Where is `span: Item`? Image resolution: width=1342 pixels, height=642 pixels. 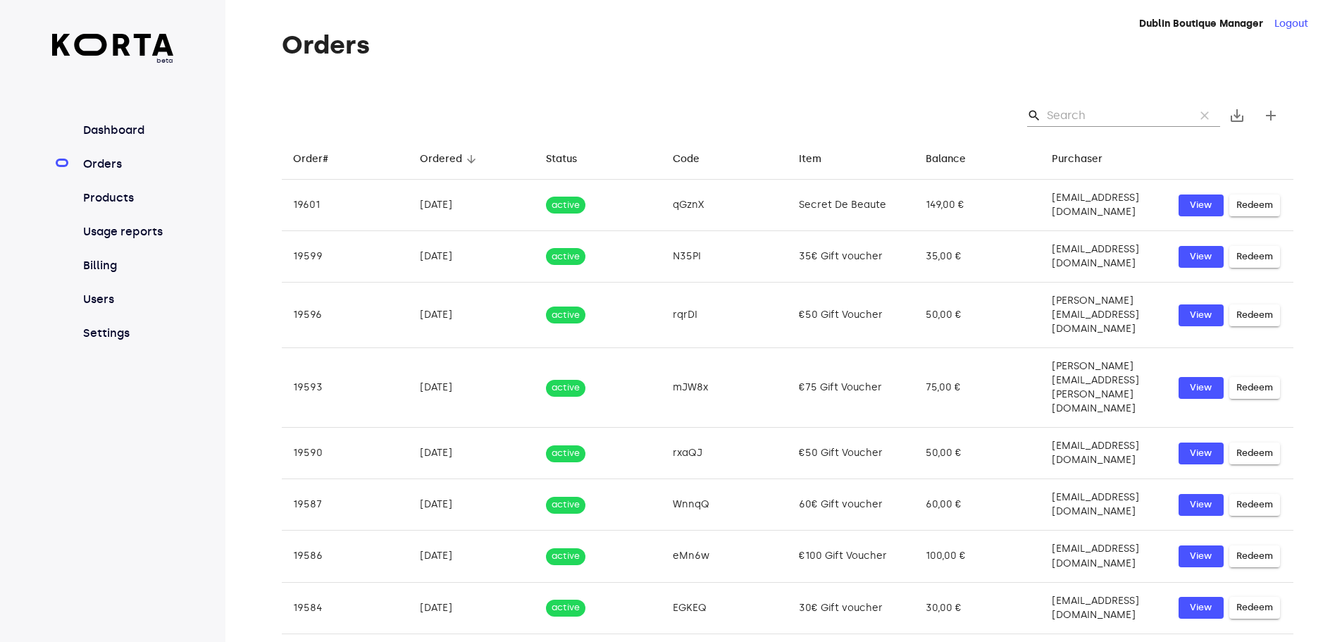 span: Item is located at coordinates (819, 159).